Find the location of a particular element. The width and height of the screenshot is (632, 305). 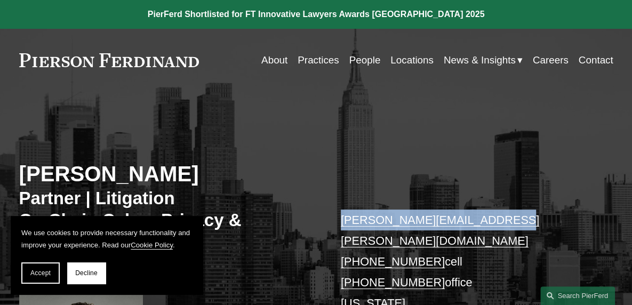

a: Careers is located at coordinates (551, 60).